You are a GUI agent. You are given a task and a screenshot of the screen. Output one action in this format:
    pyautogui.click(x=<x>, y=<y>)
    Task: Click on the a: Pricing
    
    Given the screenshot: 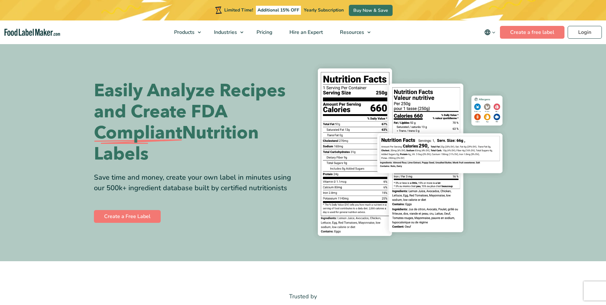 What is the action you would take?
    pyautogui.click(x=264, y=32)
    